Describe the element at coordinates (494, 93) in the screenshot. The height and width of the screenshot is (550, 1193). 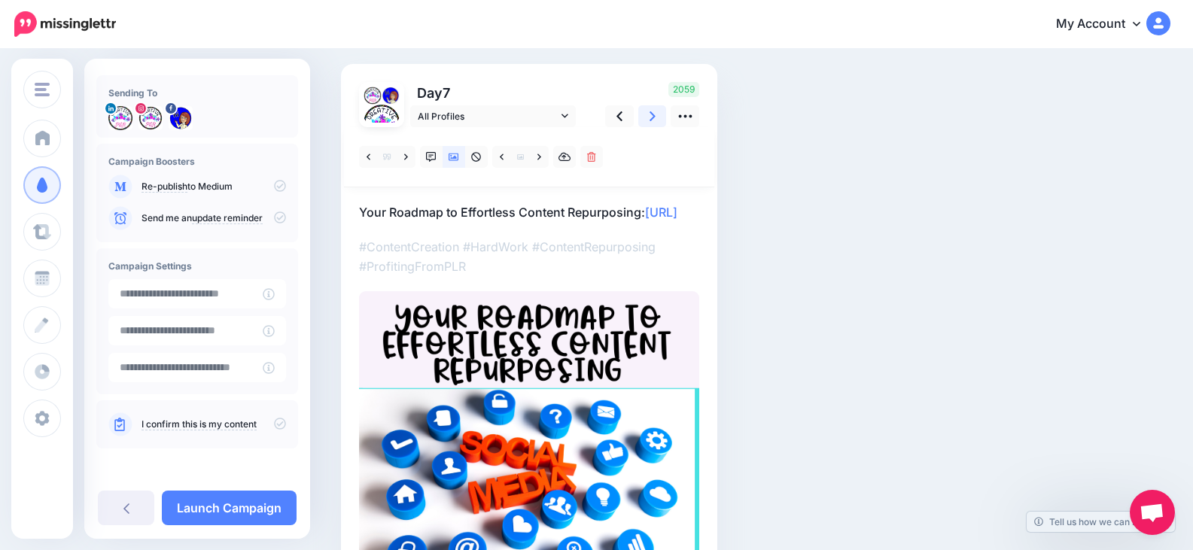
I see `p: Day` at that location.